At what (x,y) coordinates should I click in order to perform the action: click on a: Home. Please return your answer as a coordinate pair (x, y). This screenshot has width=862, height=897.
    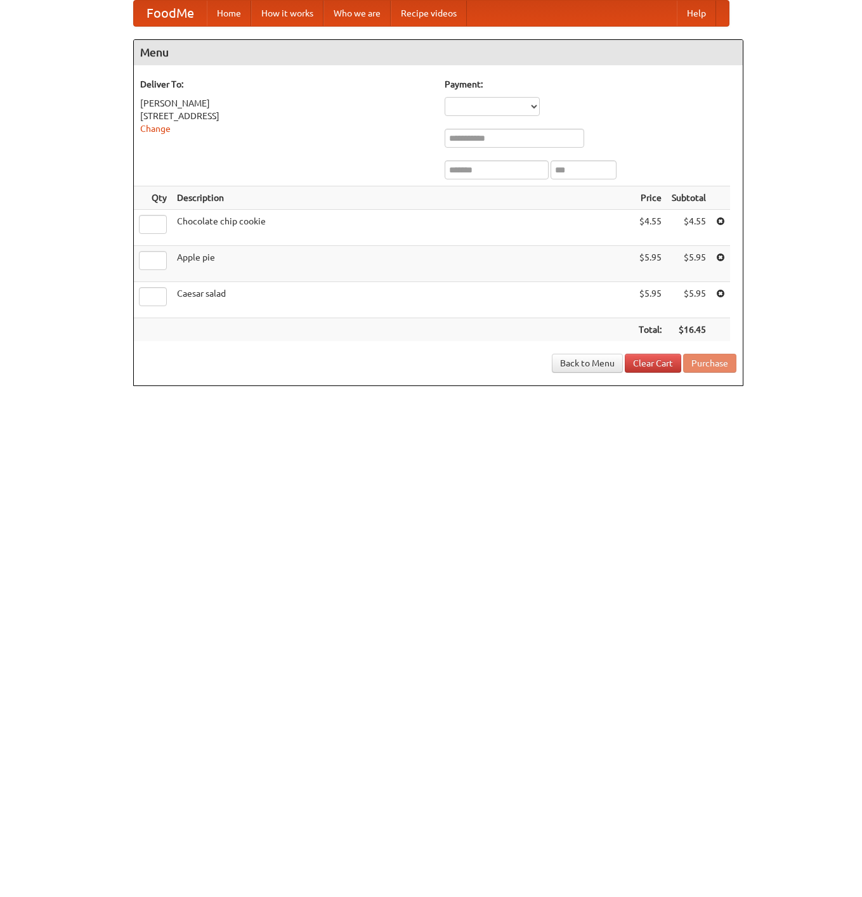
    Looking at the image, I should click on (229, 13).